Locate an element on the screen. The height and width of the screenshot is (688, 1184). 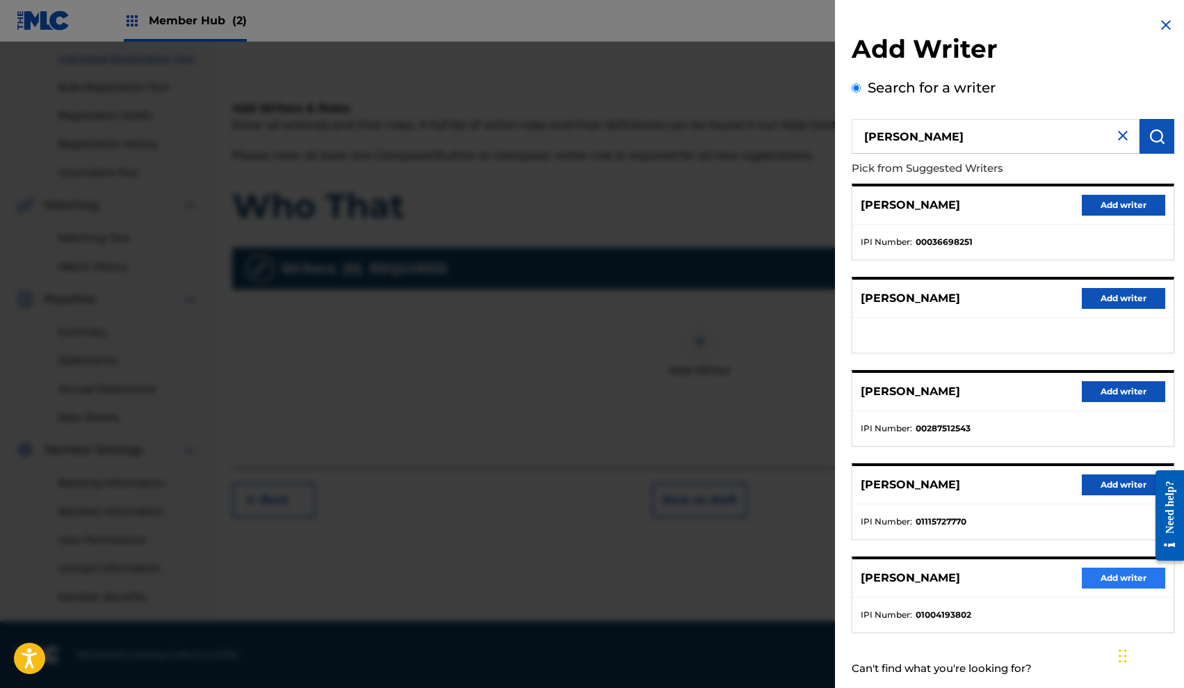
div: Need help? is located at coordinates (24, 49).